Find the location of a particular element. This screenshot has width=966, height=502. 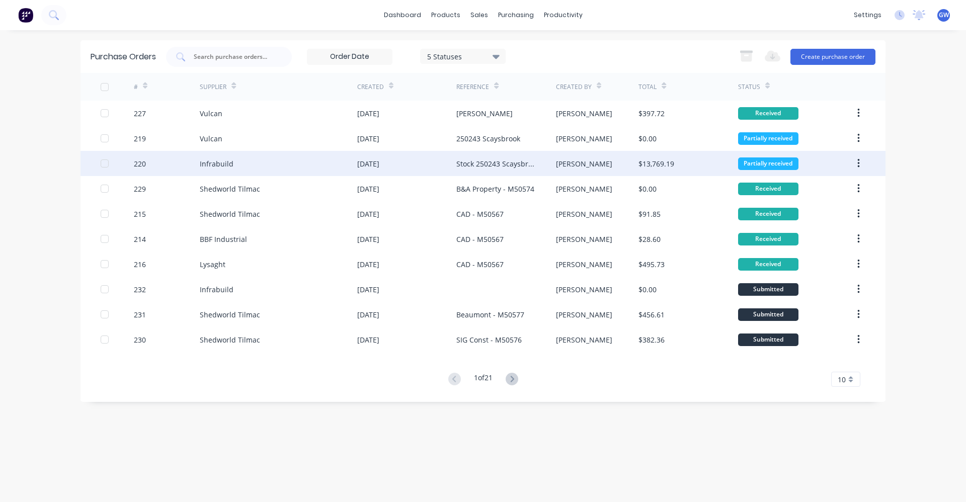

div: productivity is located at coordinates (563, 15).